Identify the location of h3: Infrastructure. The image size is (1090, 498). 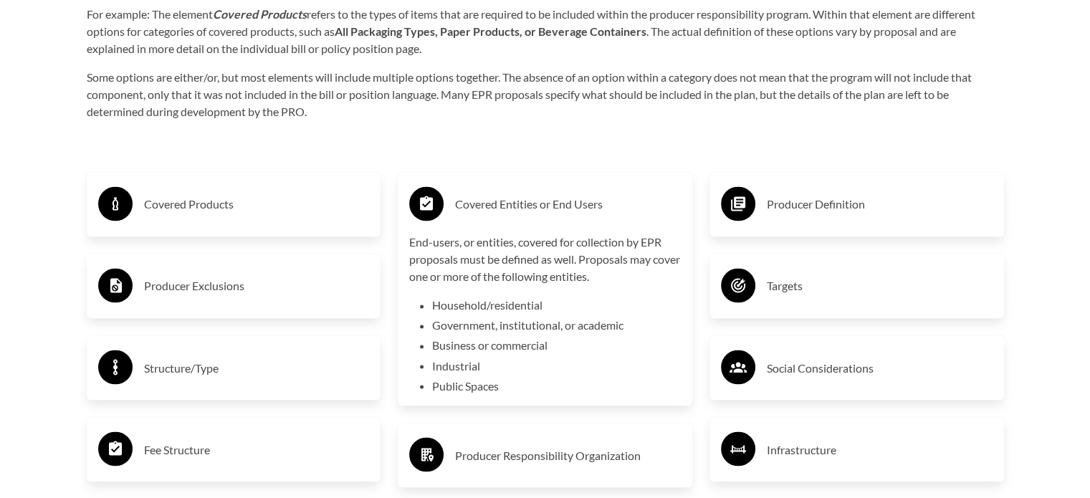
(880, 449).